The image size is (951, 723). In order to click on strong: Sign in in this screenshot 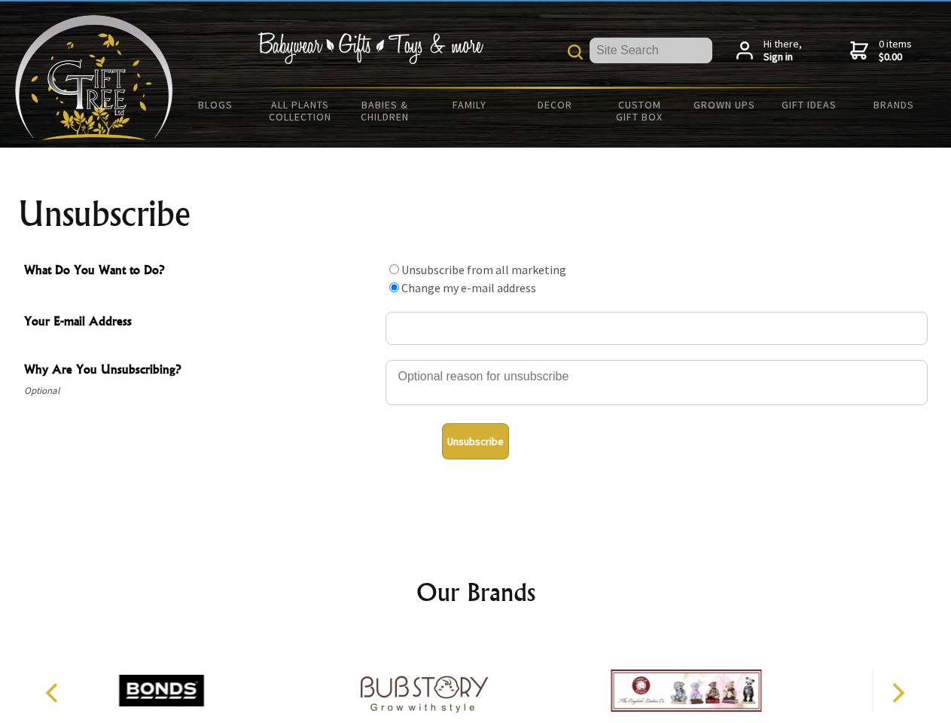, I will do `click(782, 57)`.